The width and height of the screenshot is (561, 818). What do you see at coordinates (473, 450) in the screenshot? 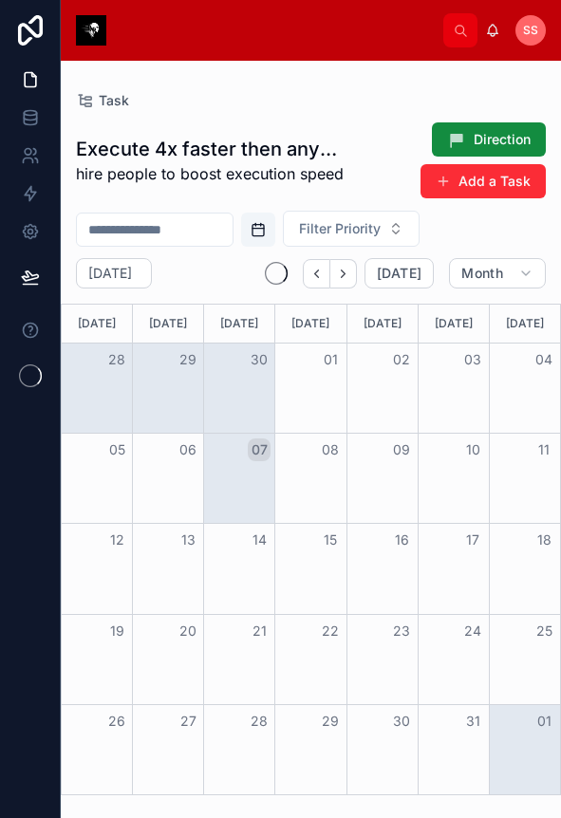
I see `button: 10` at bounding box center [473, 450].